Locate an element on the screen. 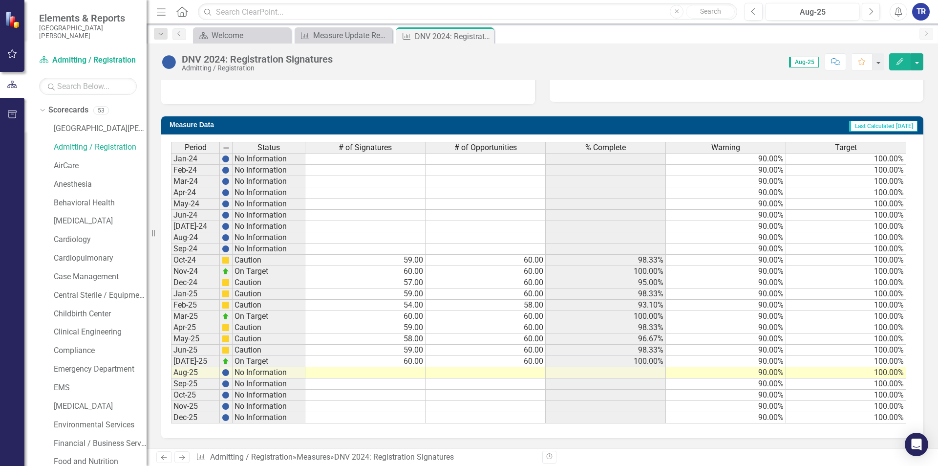  td: Jan-24 is located at coordinates (196, 159).